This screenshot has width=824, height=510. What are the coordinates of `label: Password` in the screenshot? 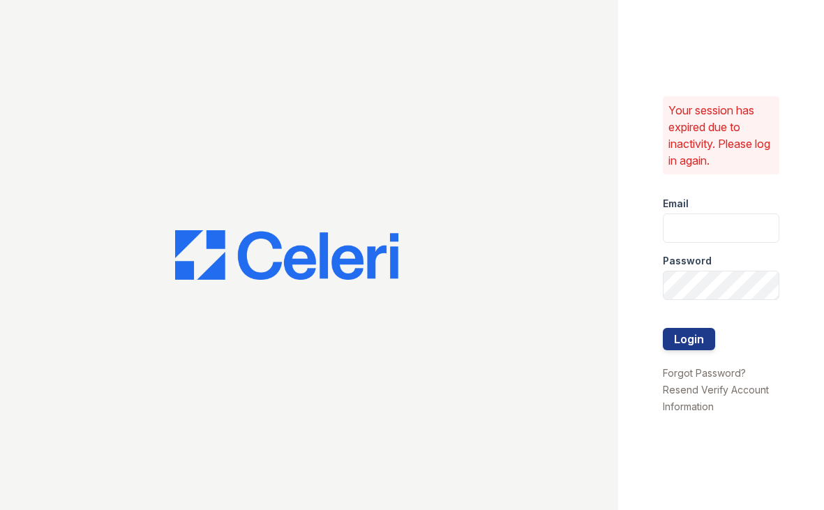 It's located at (687, 261).